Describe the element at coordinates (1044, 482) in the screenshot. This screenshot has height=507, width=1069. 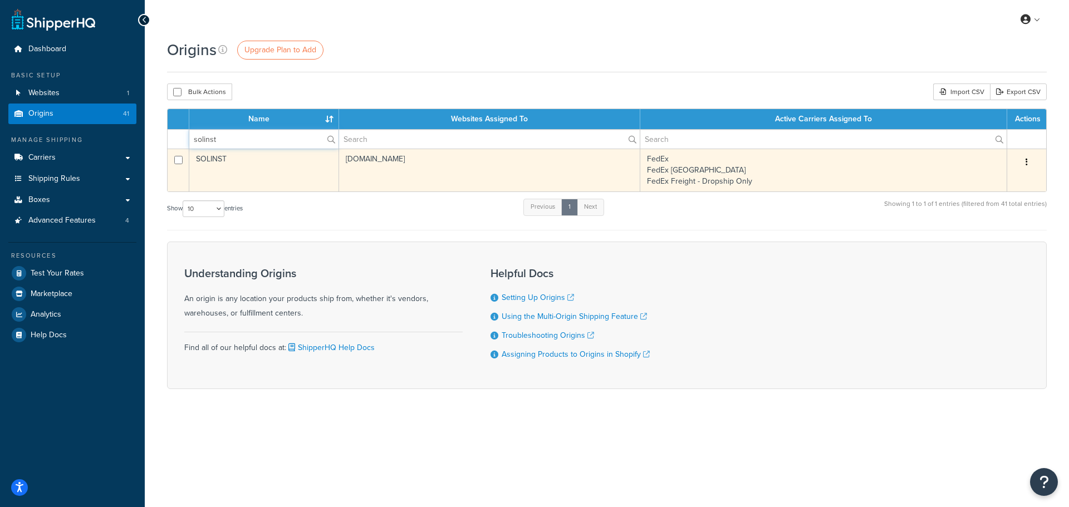
I see `button: Open Resource Center` at that location.